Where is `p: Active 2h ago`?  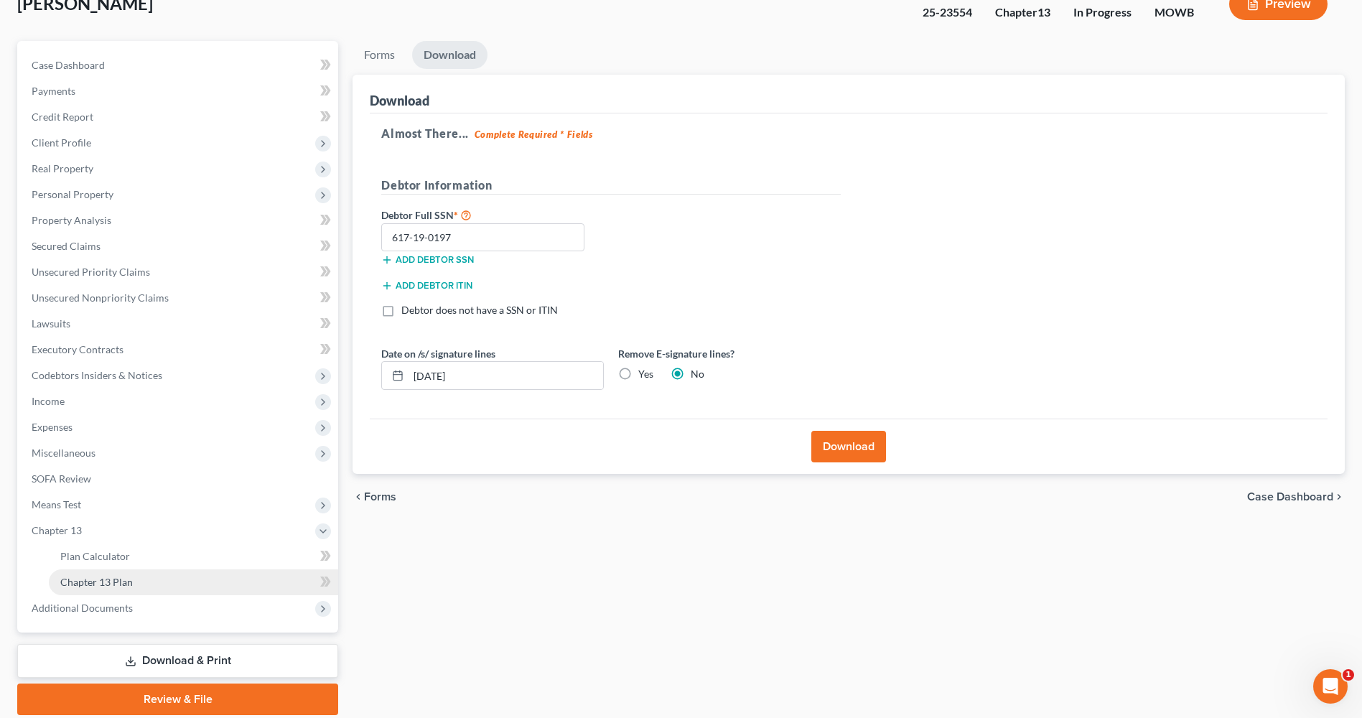 p: Active 2h ago is located at coordinates (101, 25).